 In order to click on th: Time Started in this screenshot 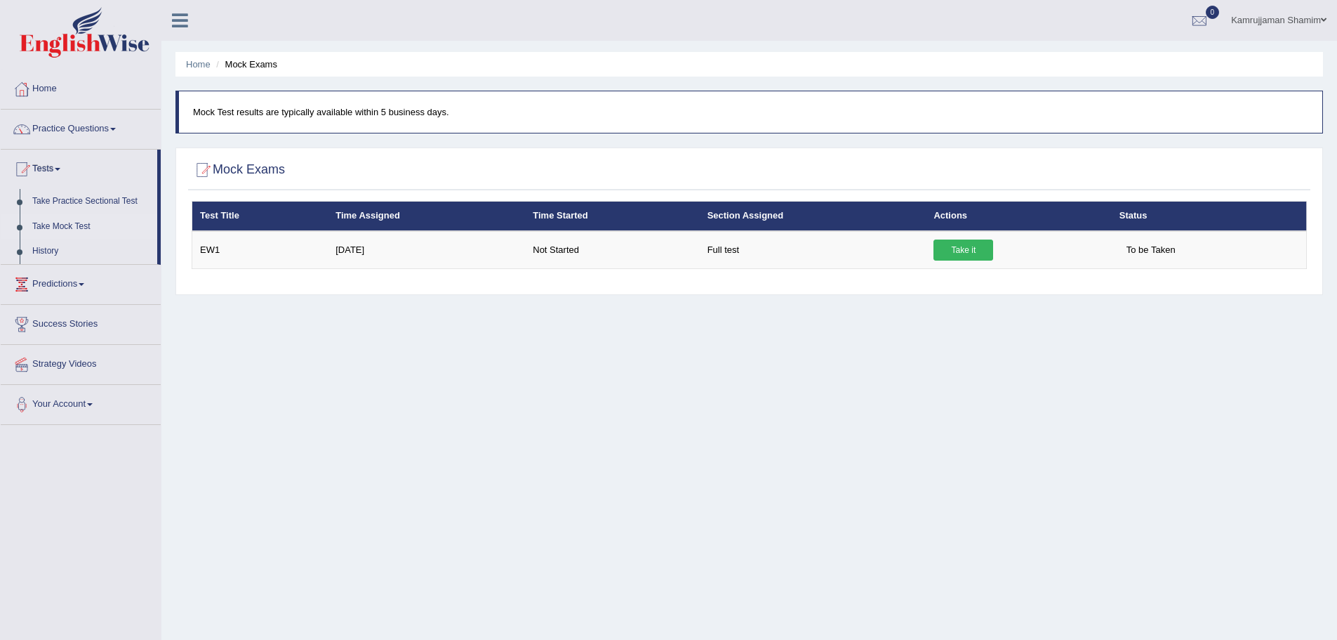, I will do `click(612, 216)`.